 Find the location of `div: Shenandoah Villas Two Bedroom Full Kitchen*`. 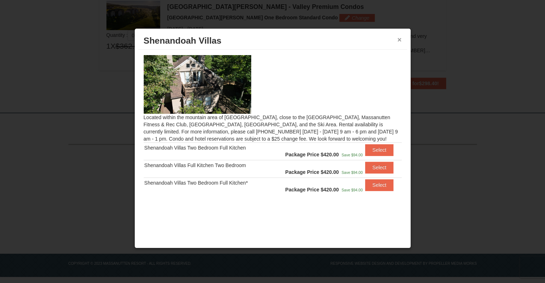

div: Shenandoah Villas Two Bedroom Full Kitchen* is located at coordinates (206, 183).